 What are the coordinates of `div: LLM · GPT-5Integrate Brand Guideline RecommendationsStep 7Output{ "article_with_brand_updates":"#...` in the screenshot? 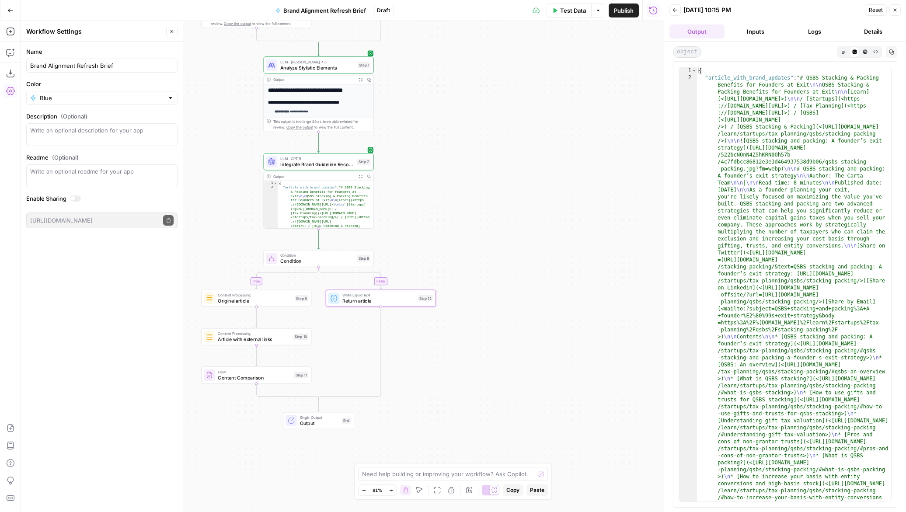 It's located at (319, 191).